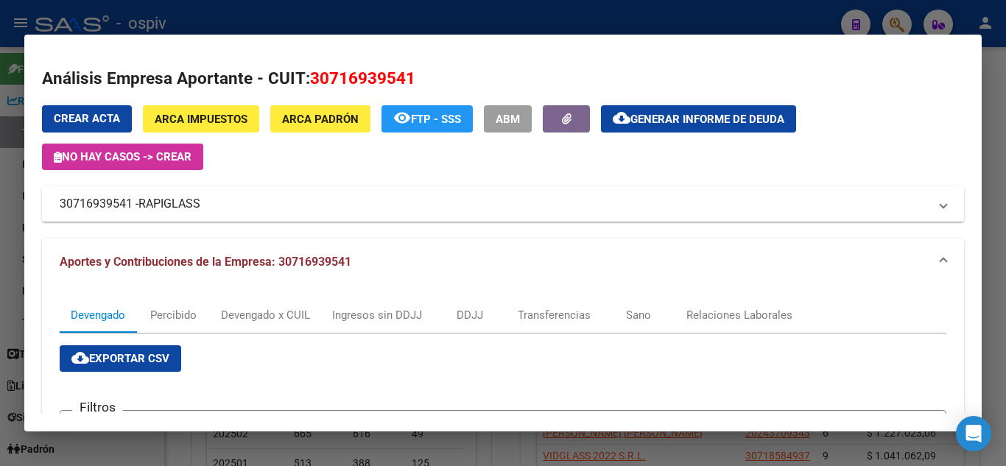  I want to click on span: RAPIGLASS, so click(169, 204).